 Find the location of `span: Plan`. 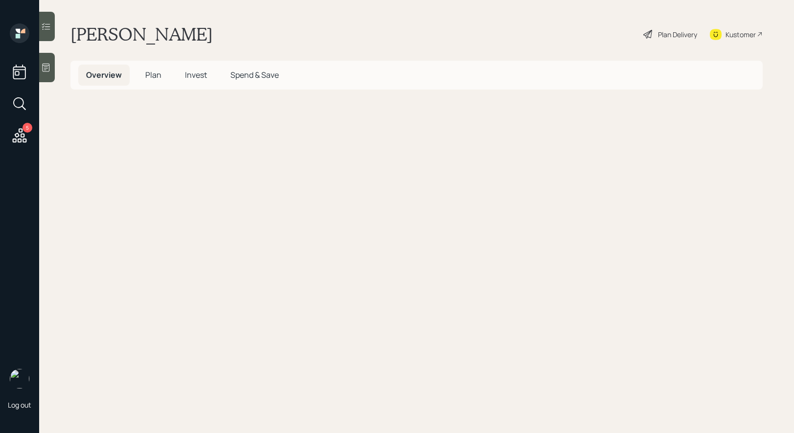

span: Plan is located at coordinates (153, 75).